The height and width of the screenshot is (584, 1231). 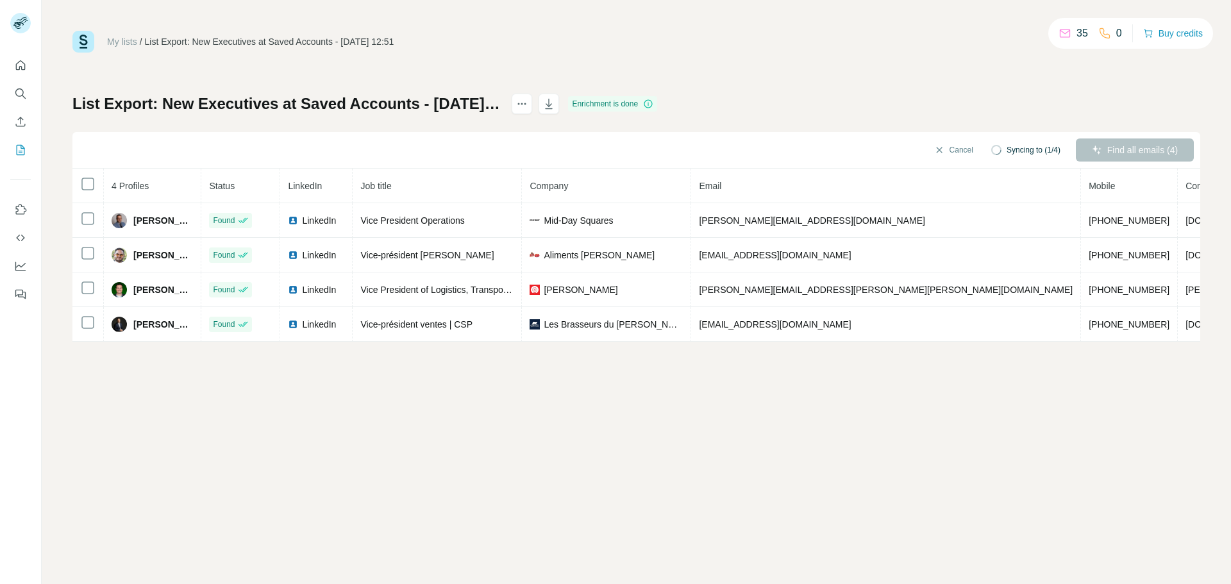 I want to click on button: Use Surfe API, so click(x=21, y=238).